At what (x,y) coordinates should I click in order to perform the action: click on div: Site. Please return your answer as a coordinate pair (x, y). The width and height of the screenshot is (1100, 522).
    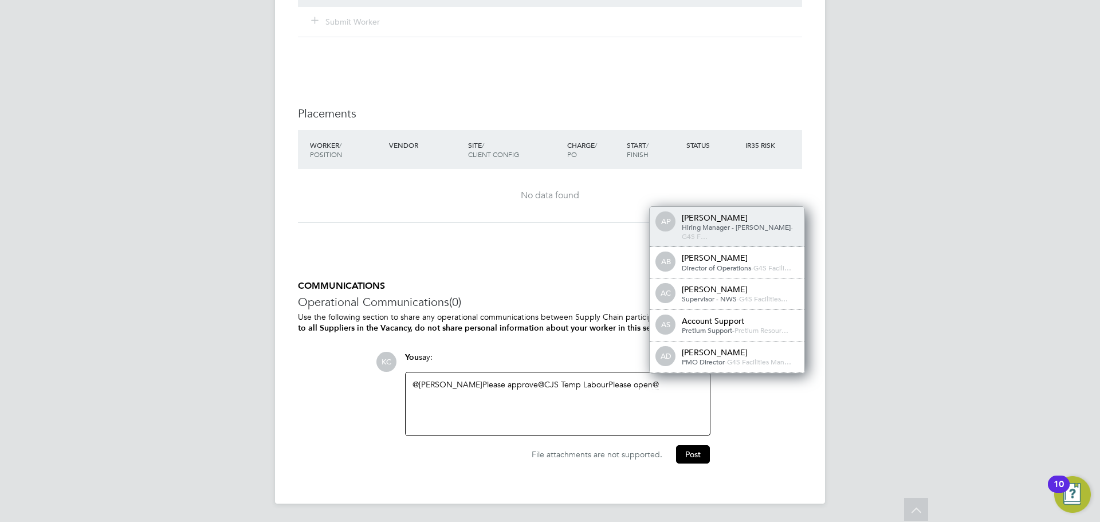
    Looking at the image, I should click on (514, 150).